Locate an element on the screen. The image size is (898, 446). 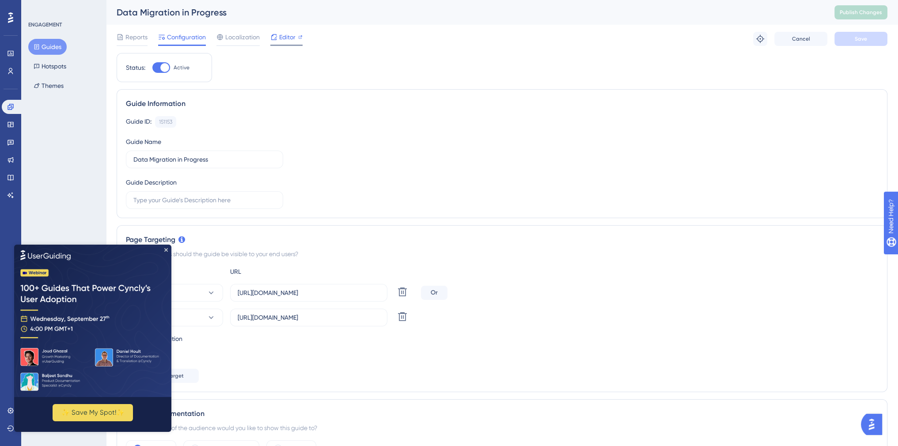
div: Close Preview is located at coordinates (152, 5).